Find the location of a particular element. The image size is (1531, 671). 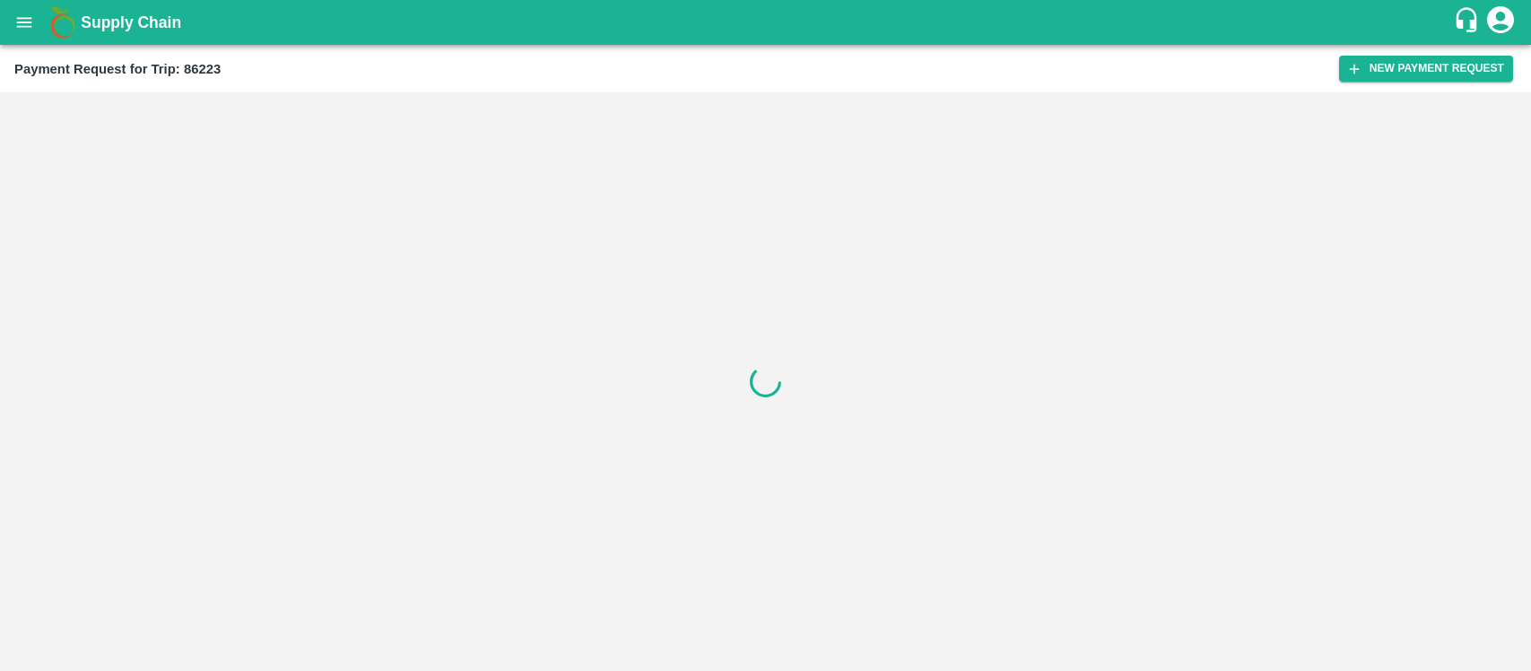

button: open drawer is located at coordinates (24, 22).